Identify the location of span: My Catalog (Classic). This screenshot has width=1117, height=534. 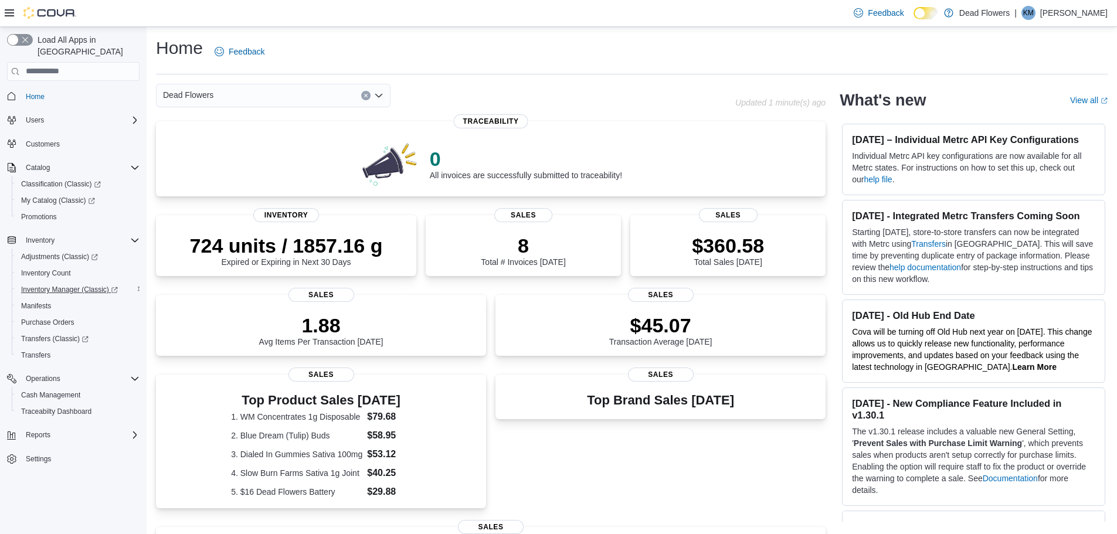
(78, 201).